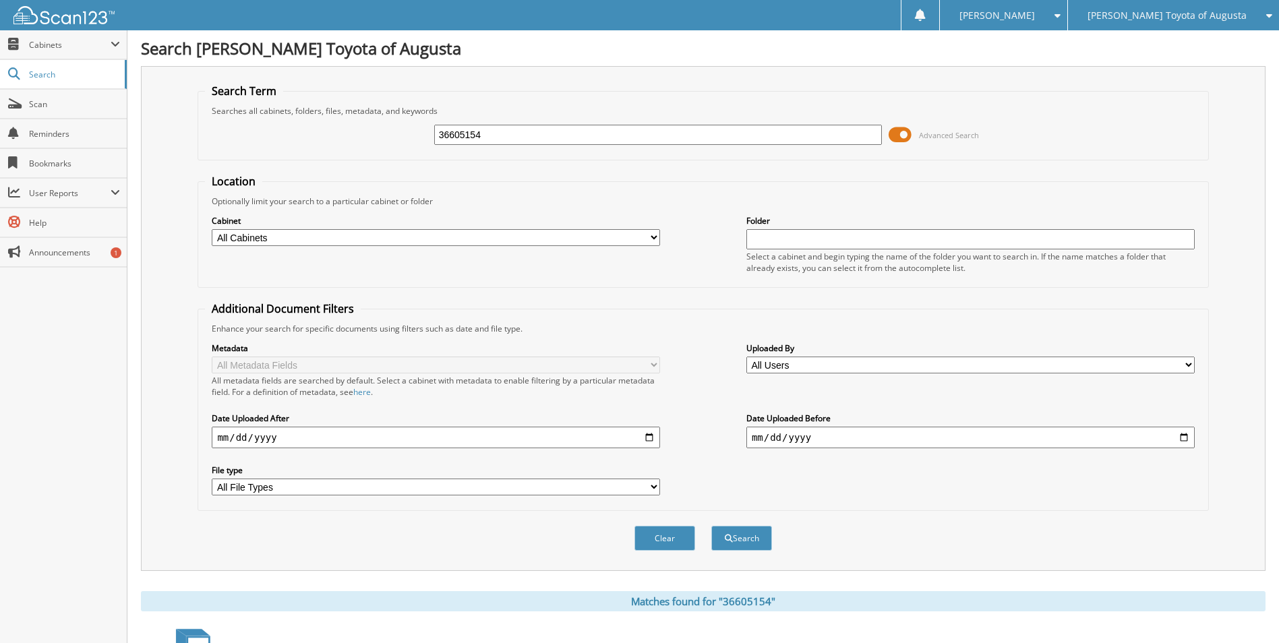 The height and width of the screenshot is (643, 1279). What do you see at coordinates (436, 438) in the screenshot?
I see `input: start` at bounding box center [436, 438].